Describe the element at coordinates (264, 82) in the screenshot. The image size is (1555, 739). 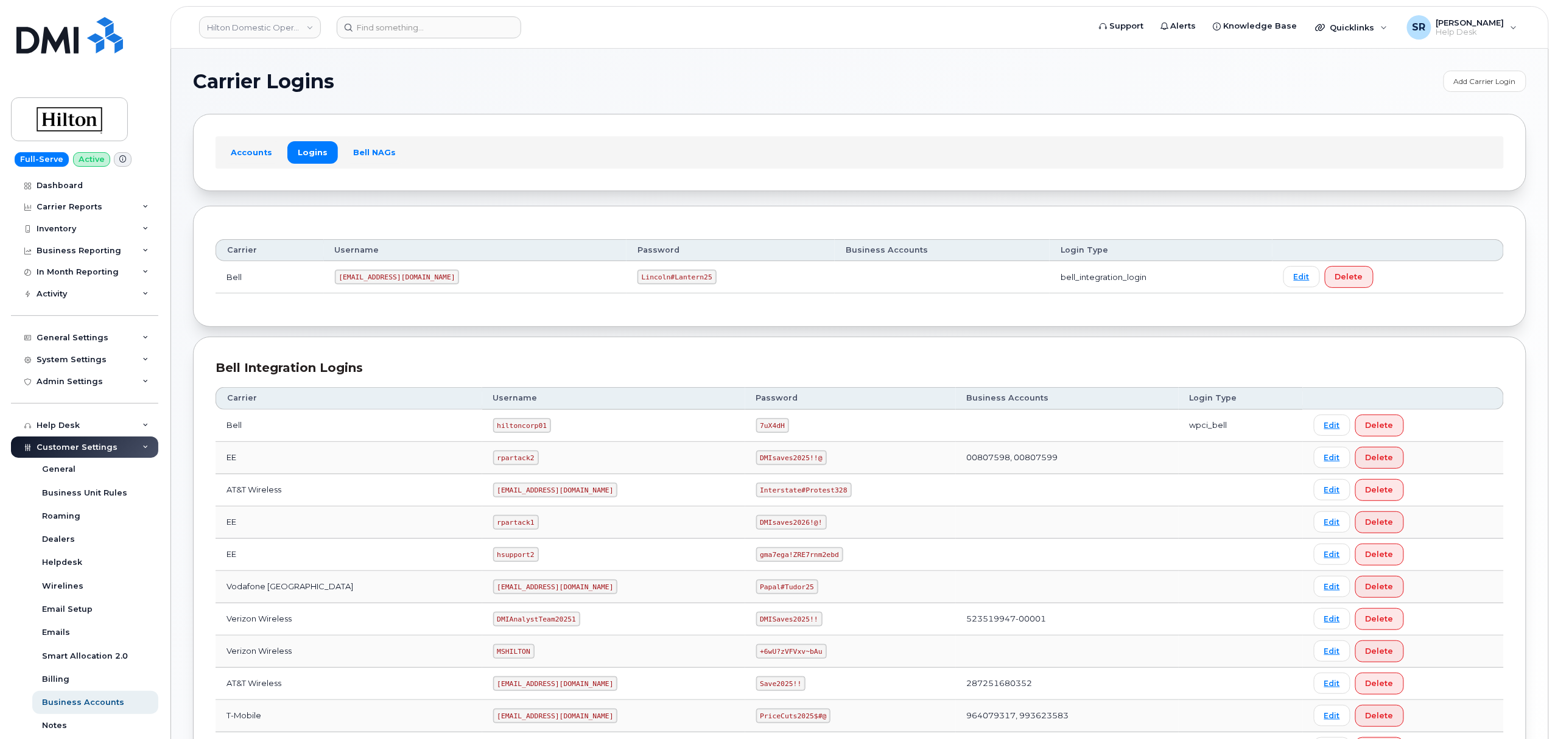
I see `span: Carrier Logins` at that location.